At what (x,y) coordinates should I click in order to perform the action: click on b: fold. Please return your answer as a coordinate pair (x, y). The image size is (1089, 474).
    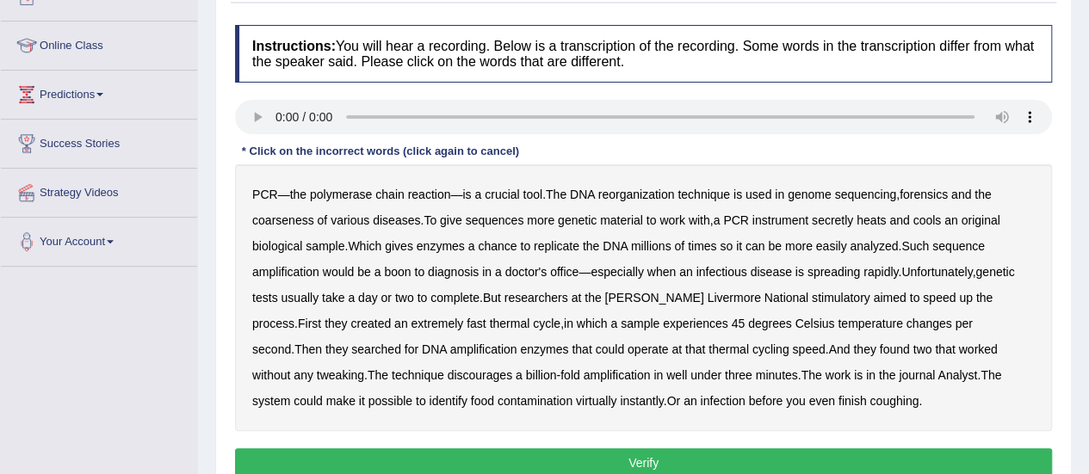
    Looking at the image, I should click on (570, 375).